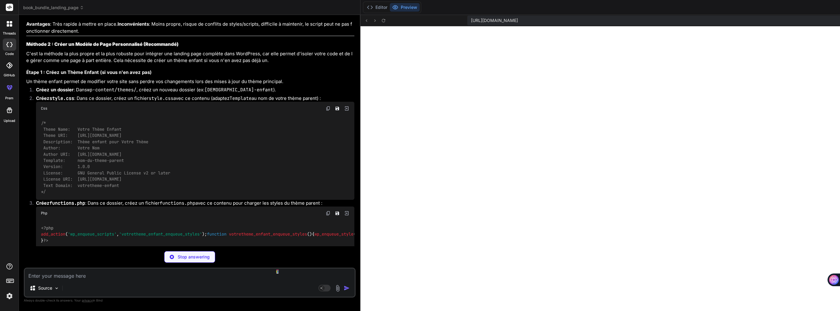 The height and width of the screenshot is (311, 840). I want to click on strong: Étape 1 : Créez un Thème Enfant (si vous n'en avez pas), so click(89, 72).